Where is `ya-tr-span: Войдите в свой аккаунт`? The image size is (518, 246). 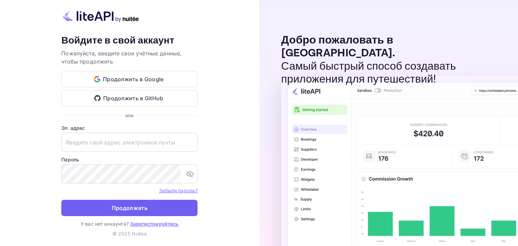 ya-tr-span: Войдите в свой аккаунт is located at coordinates (118, 41).